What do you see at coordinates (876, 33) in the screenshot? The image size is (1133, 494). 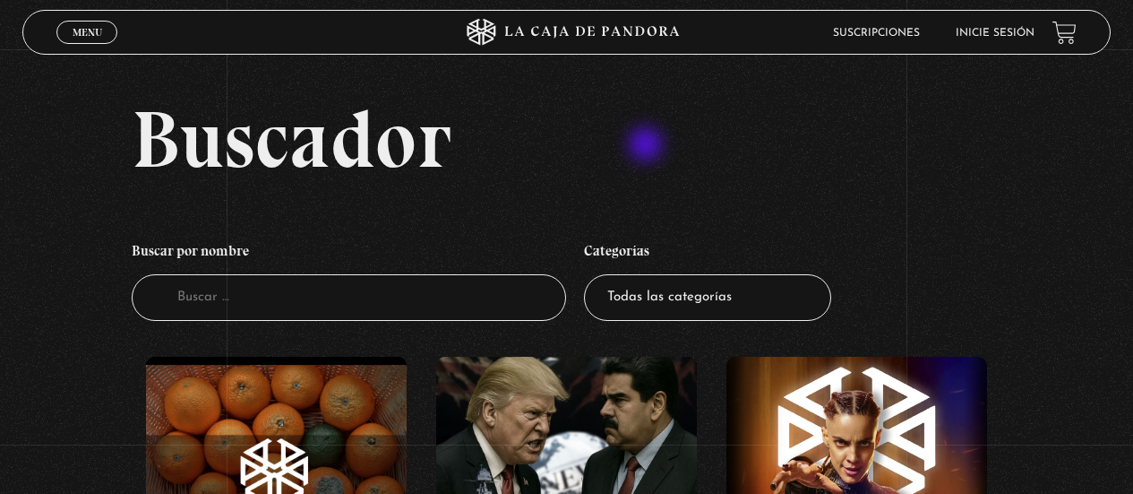 I see `a: Suscripciones` at bounding box center [876, 33].